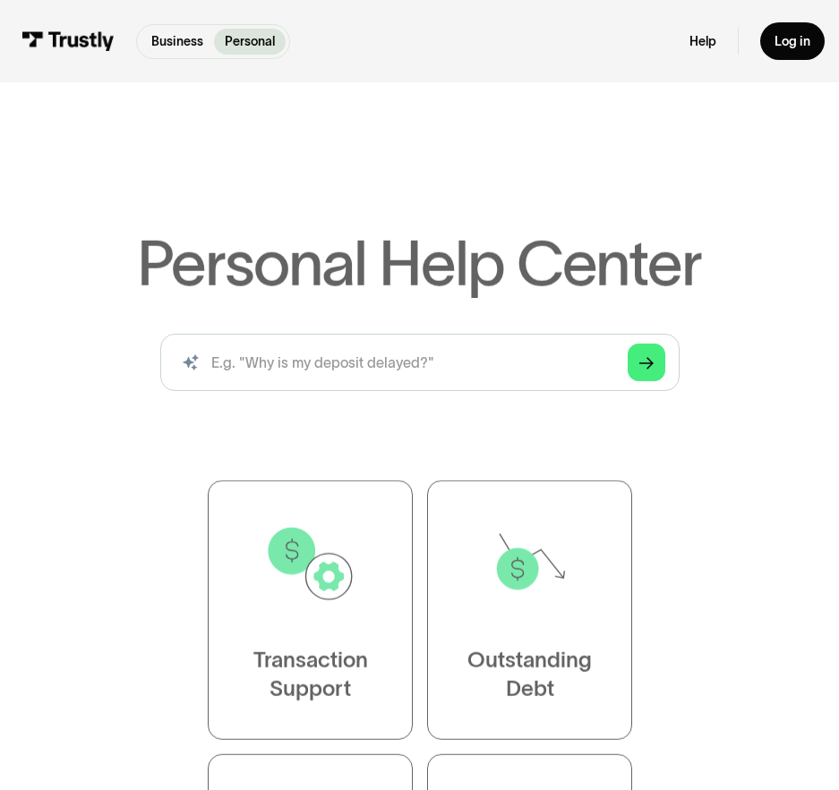 The image size is (839, 790). What do you see at coordinates (68, 41) in the screenshot?
I see `img: Trustly Logo` at bounding box center [68, 41].